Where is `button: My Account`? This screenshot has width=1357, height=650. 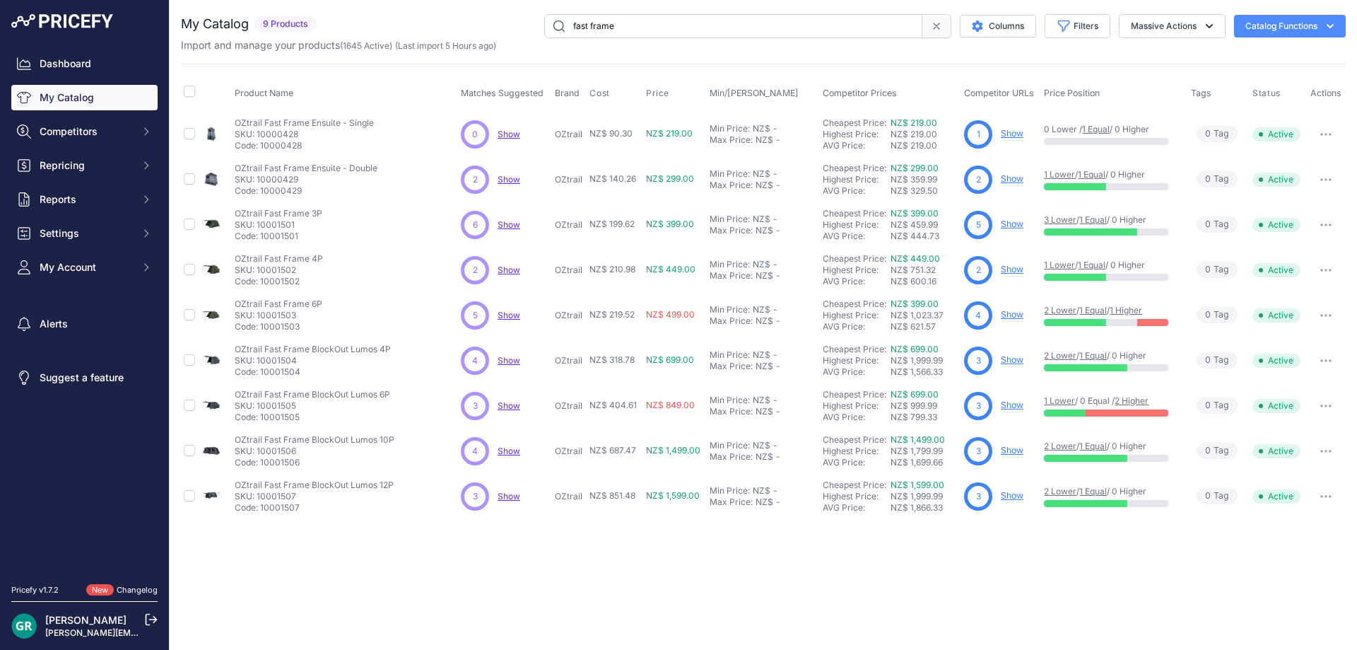
button: My Account is located at coordinates (84, 267).